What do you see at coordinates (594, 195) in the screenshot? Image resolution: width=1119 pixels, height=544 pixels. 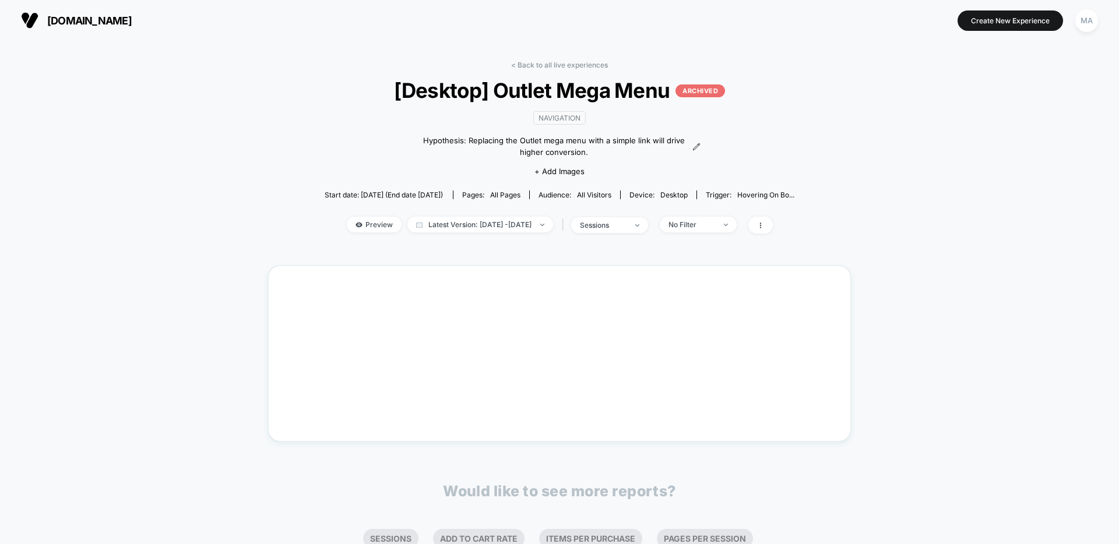 I see `span: All Visitors` at bounding box center [594, 195].